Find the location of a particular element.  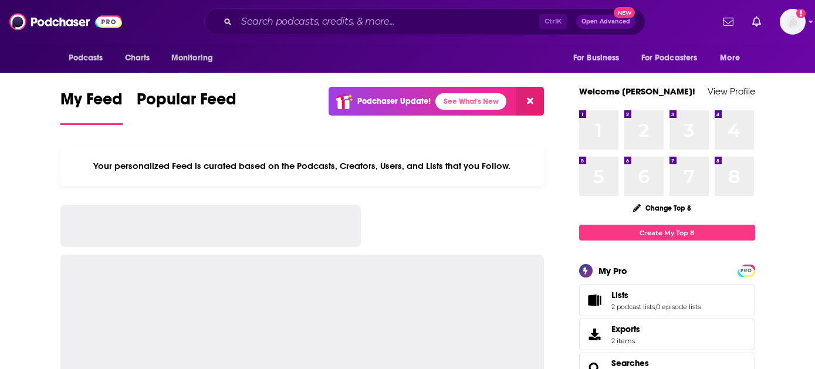

button: Show profile menu is located at coordinates (793, 22).